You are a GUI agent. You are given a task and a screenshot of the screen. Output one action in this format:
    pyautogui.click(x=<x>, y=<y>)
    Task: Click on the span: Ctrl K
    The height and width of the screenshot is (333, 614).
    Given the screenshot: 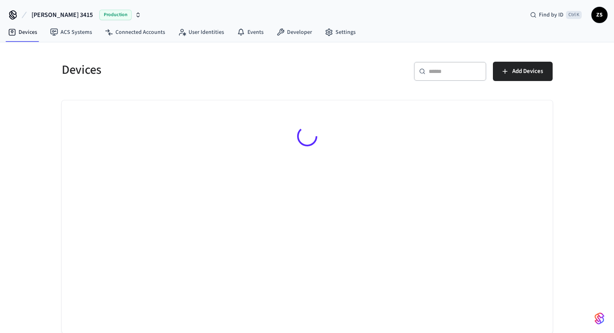 What is the action you would take?
    pyautogui.click(x=574, y=15)
    